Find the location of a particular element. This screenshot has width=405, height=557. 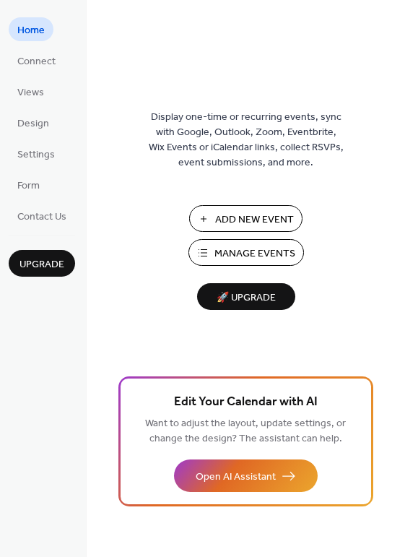

span: Open AI Assistant is located at coordinates (235, 477).